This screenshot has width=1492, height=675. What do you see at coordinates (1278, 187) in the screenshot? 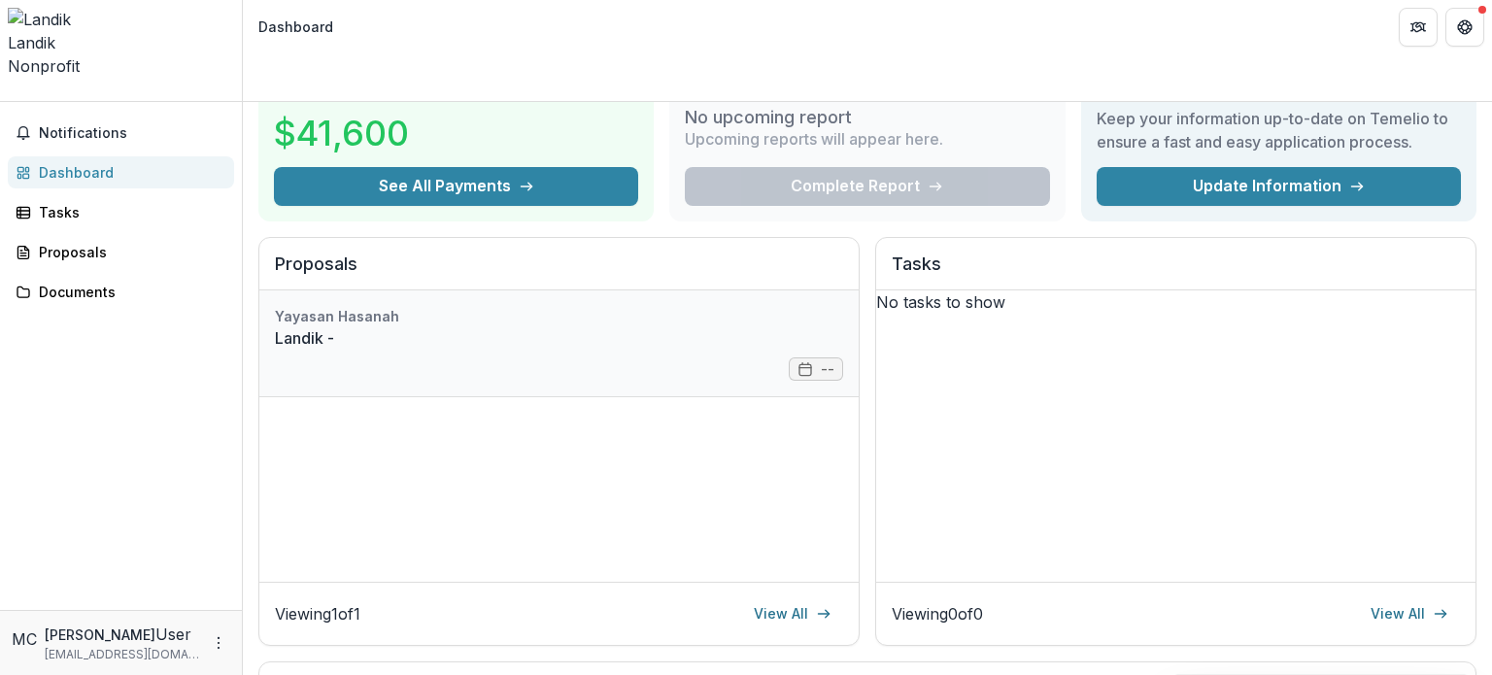
I see `a: Update Information` at bounding box center [1278, 187].